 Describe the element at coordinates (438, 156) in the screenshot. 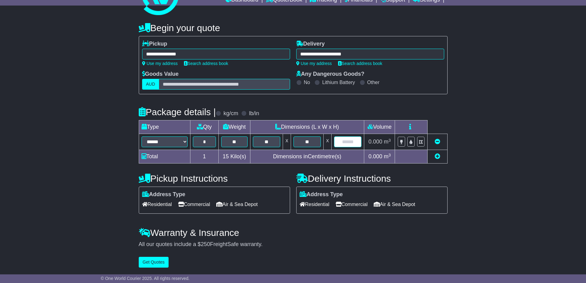

I see `a: Add new item` at that location.